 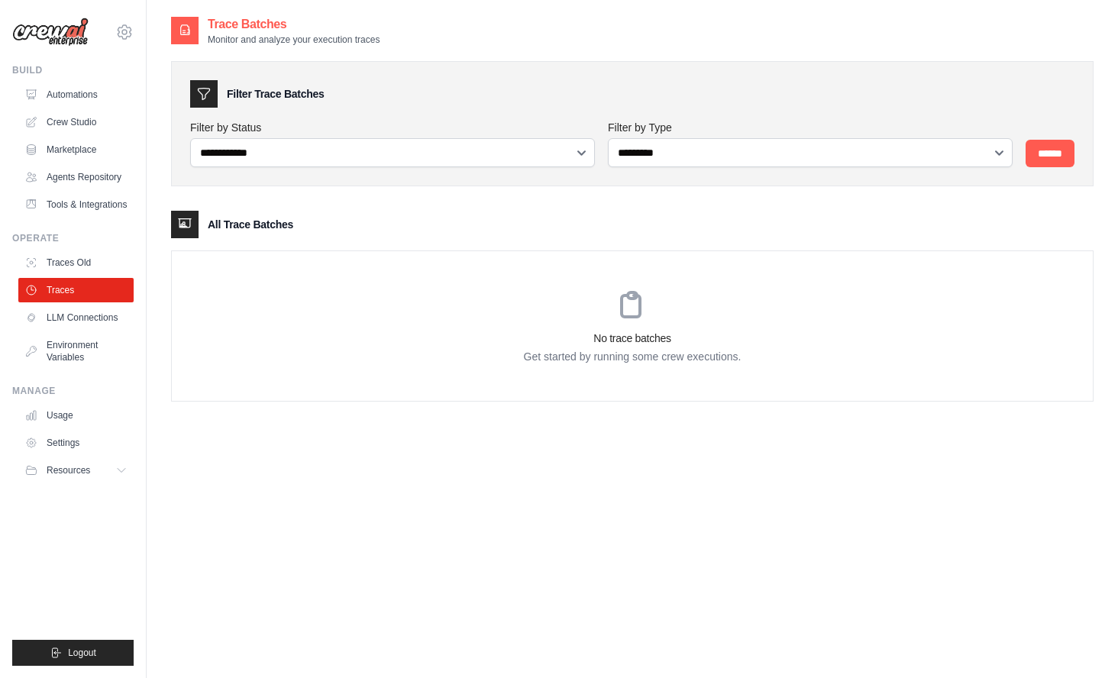 I want to click on a: Settings, so click(x=76, y=443).